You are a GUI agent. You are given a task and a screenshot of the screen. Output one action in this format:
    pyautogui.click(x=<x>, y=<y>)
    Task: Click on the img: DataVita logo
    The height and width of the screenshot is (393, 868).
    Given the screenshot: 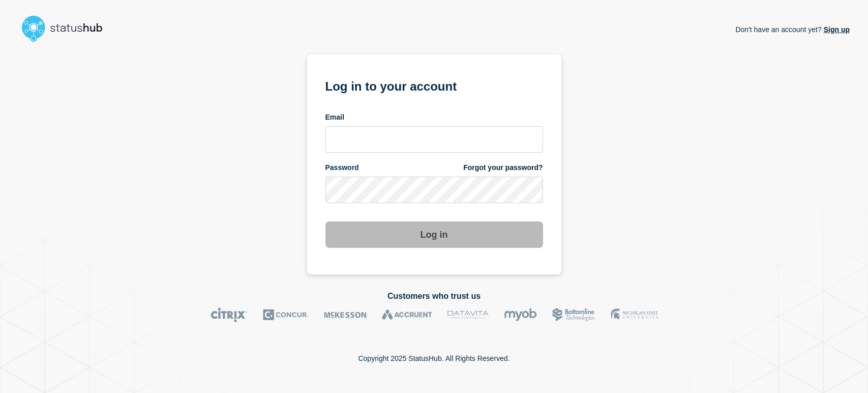 What is the action you would take?
    pyautogui.click(x=468, y=314)
    